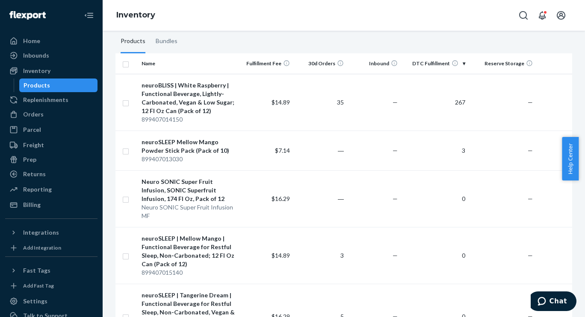 This screenshot has width=585, height=317. Describe the element at coordinates (51, 174) in the screenshot. I see `a: Returns` at that location.